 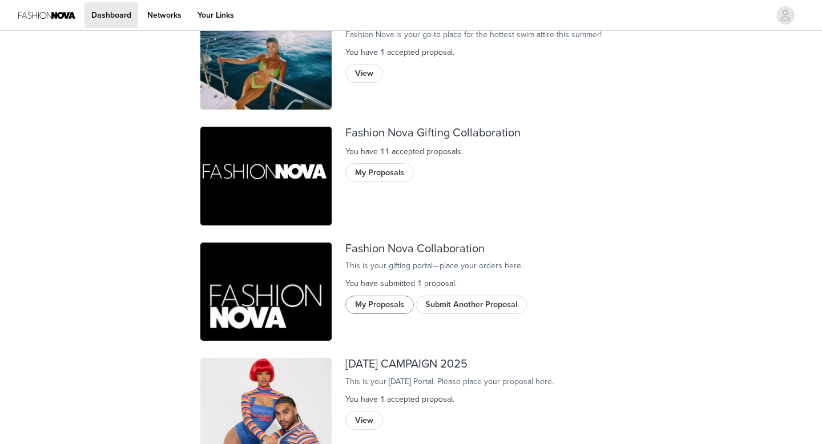 I want to click on div: Fashion Nova is your go-to place for the hottest swim attire this summer!, so click(x=483, y=34).